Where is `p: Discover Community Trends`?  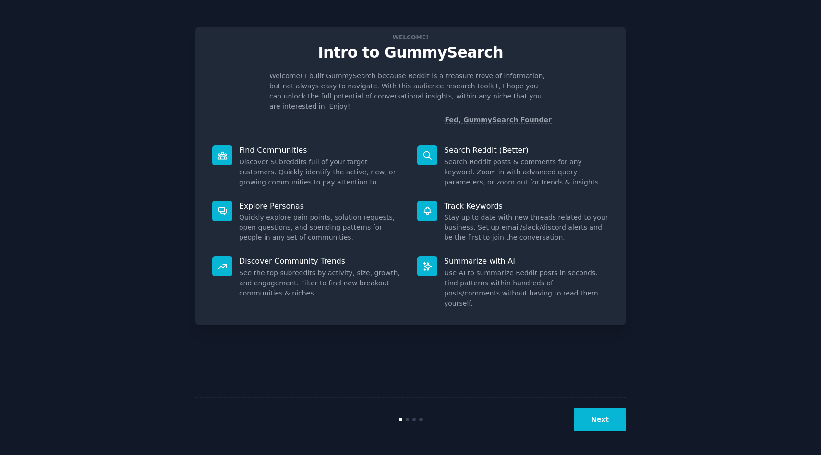 p: Discover Community Trends is located at coordinates (321, 261).